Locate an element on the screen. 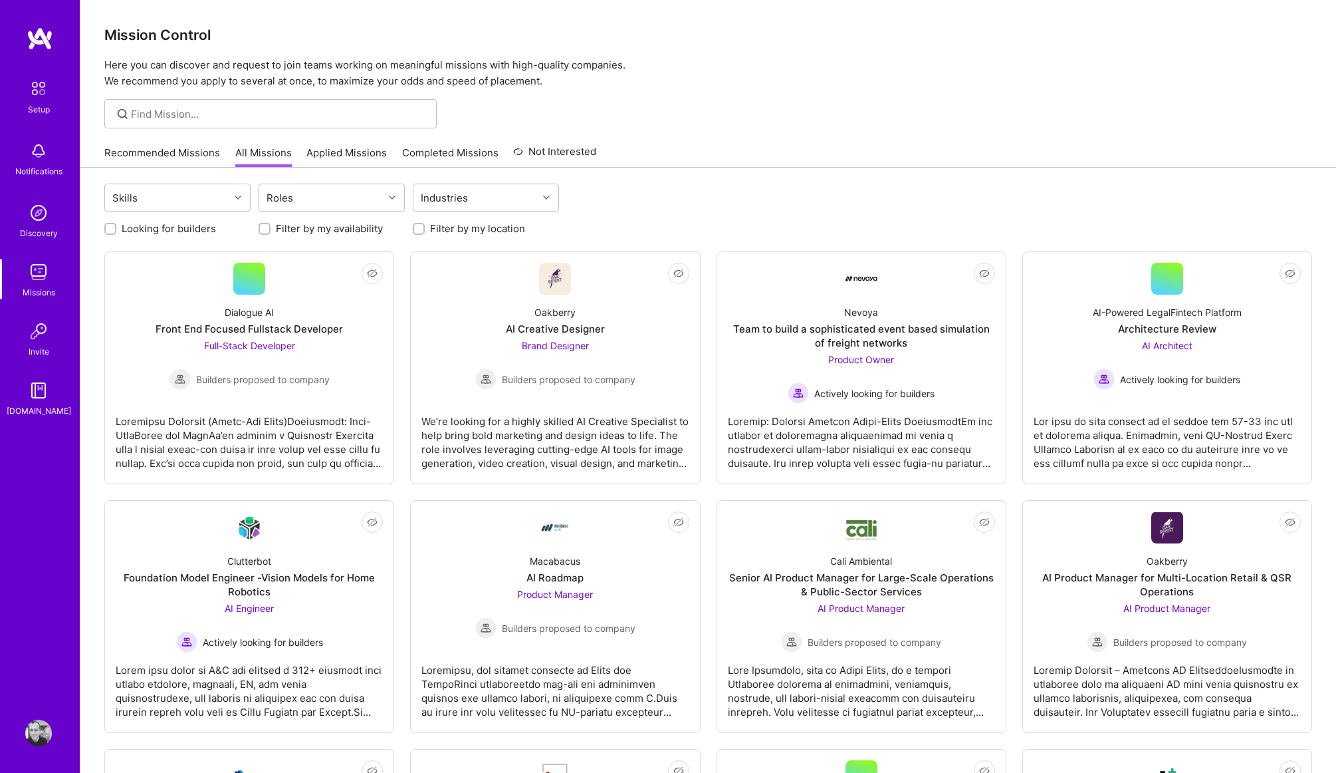 Image resolution: width=1336 pixels, height=773 pixels. a: All Missions is located at coordinates (263, 156).